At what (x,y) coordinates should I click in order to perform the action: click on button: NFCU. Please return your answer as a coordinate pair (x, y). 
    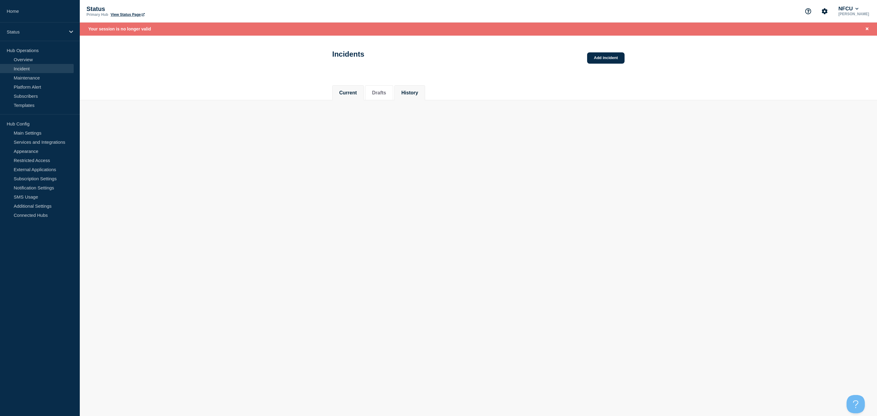
    Looking at the image, I should click on (849, 9).